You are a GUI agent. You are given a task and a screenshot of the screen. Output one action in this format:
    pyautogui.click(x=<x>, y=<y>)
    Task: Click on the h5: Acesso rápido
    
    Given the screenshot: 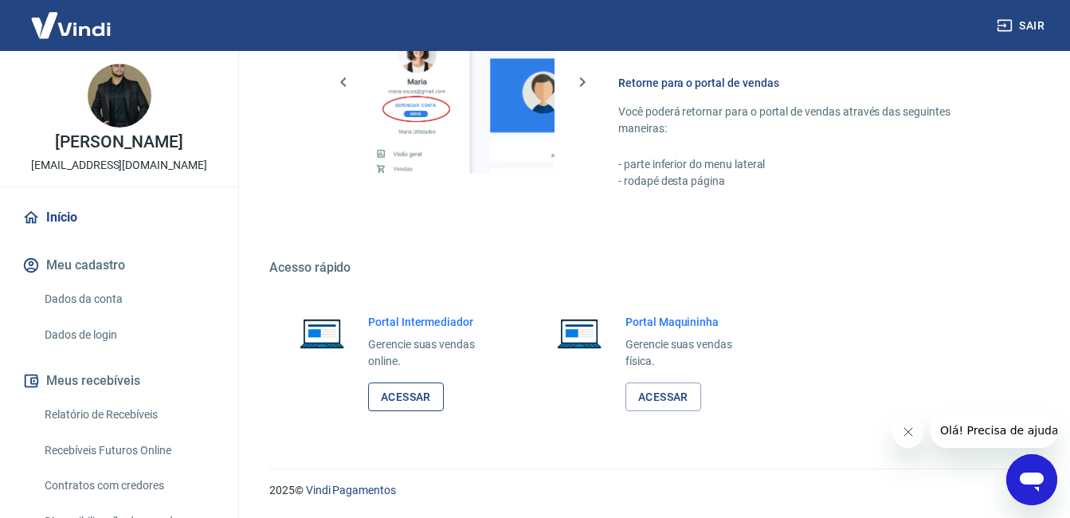 What is the action you would take?
    pyautogui.click(x=650, y=268)
    